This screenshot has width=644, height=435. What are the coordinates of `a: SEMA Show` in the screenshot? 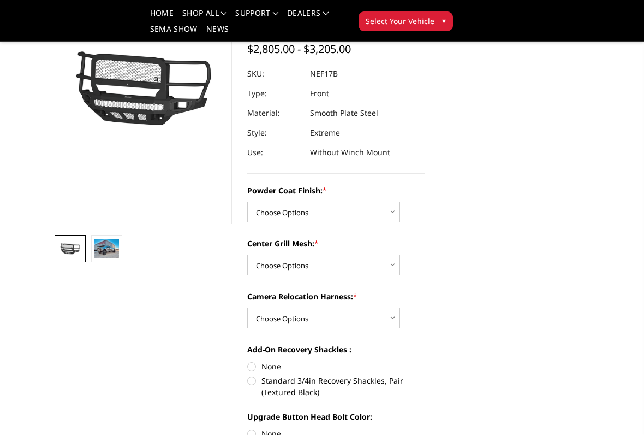 It's located at (174, 33).